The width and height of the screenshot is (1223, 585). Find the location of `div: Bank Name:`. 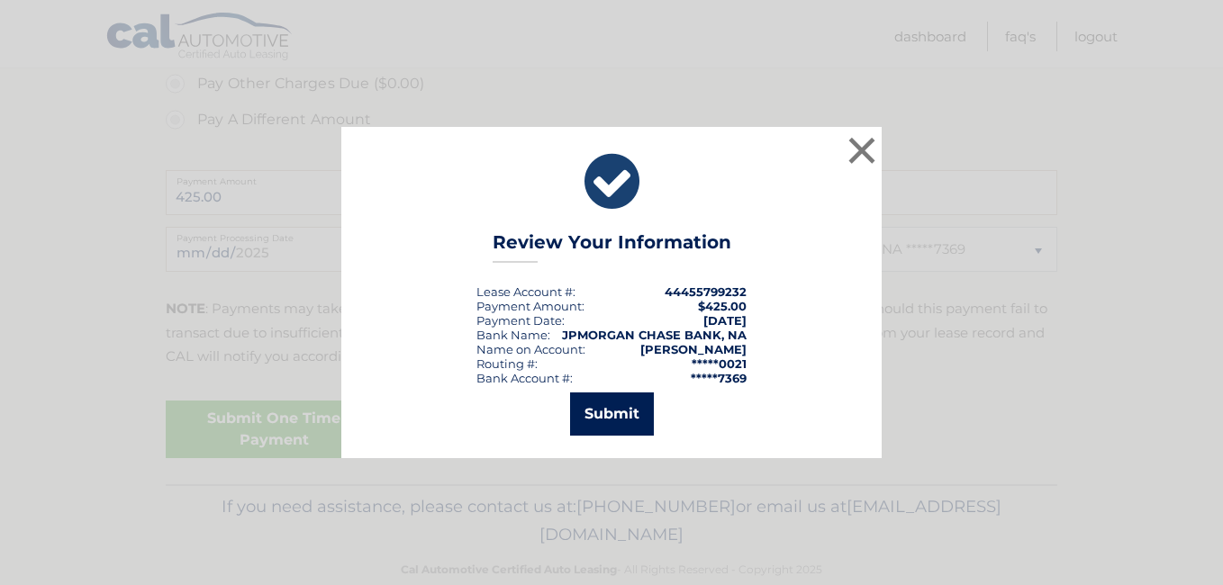

div: Bank Name: is located at coordinates (513, 335).